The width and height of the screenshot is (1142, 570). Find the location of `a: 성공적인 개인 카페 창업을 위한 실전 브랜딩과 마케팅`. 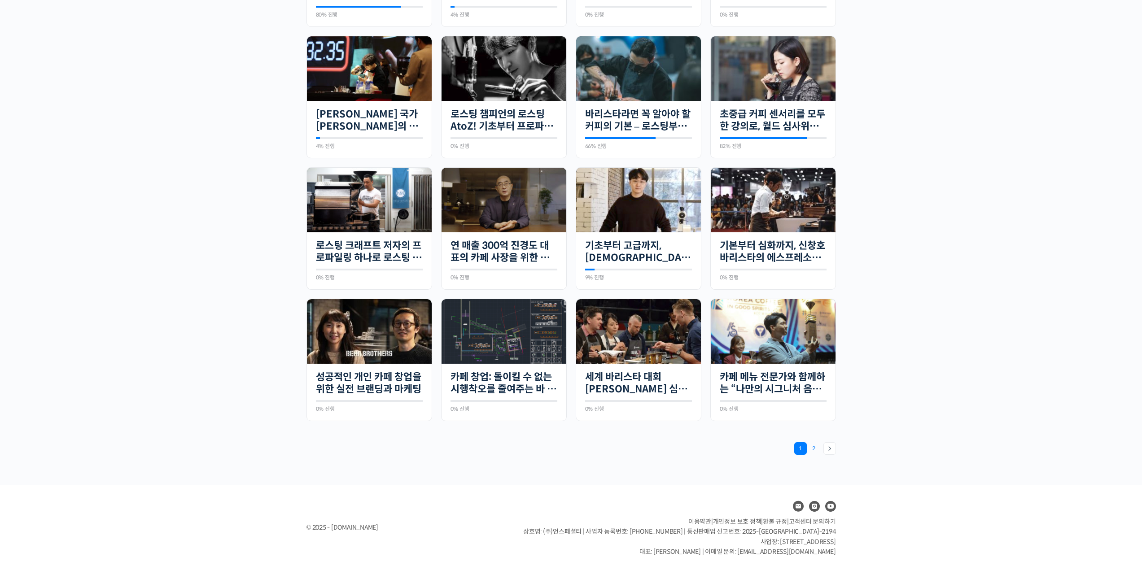

a: 성공적인 개인 카페 창업을 위한 실전 브랜딩과 마케팅 is located at coordinates (369, 383).